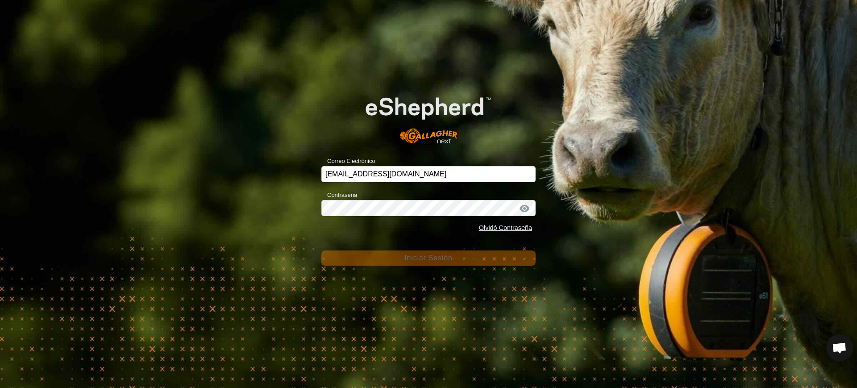  Describe the element at coordinates (839, 348) in the screenshot. I see `div: Chat abierto` at that location.